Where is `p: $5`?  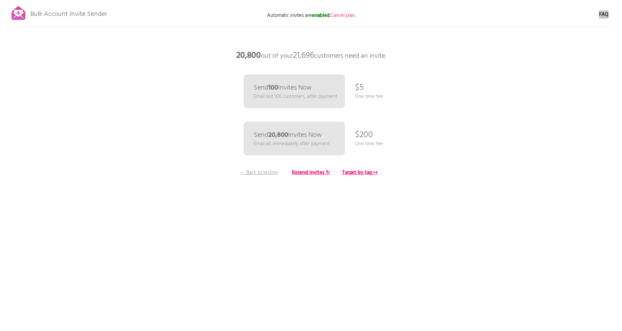
p: $5 is located at coordinates (360, 88).